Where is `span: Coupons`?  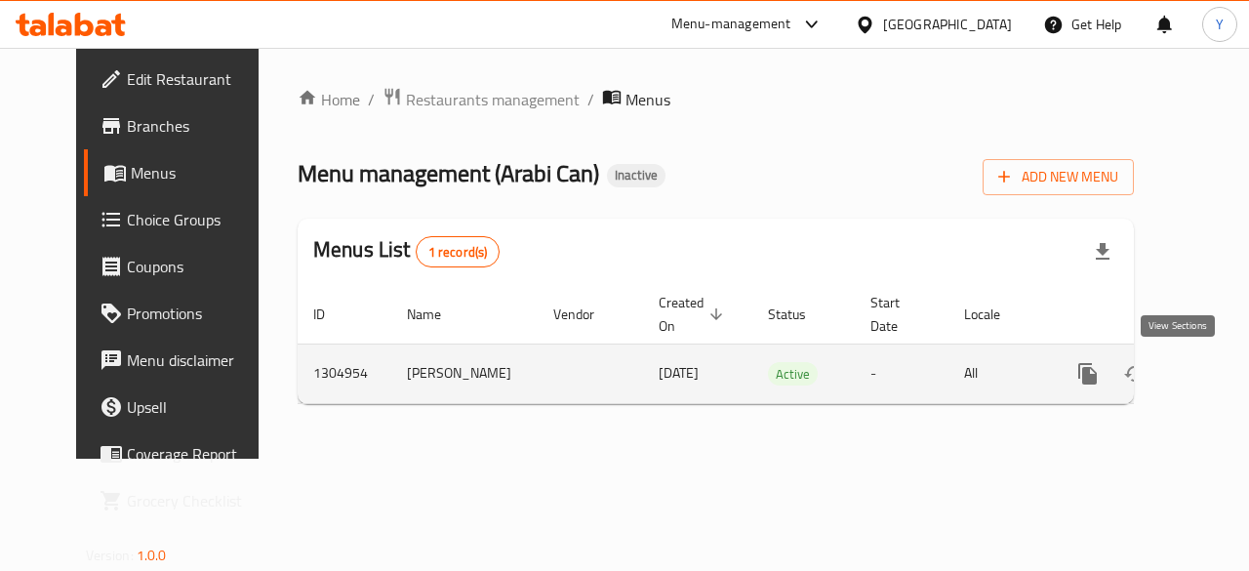 span: Coupons is located at coordinates (198, 266).